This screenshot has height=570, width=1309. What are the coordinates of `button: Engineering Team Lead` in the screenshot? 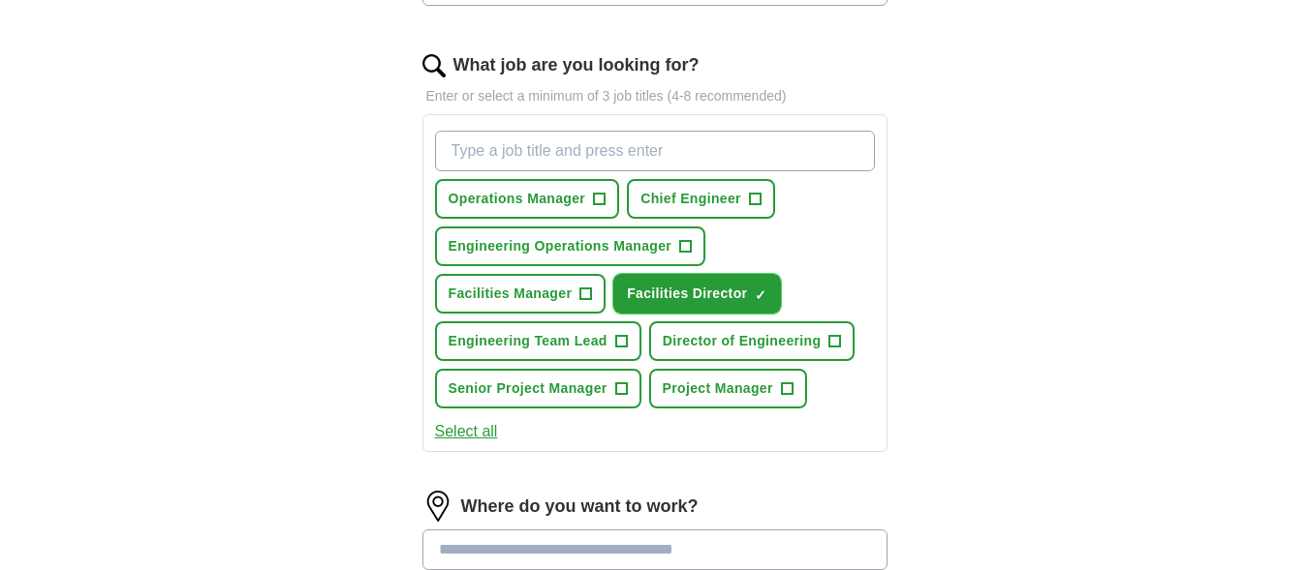 It's located at (538, 341).